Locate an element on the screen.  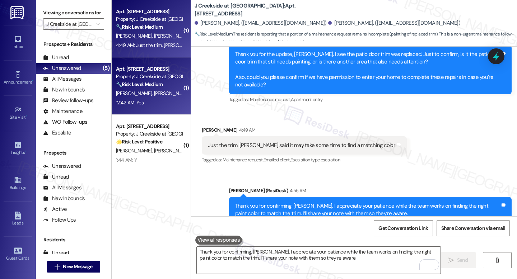
span: New Message is located at coordinates (78, 267).